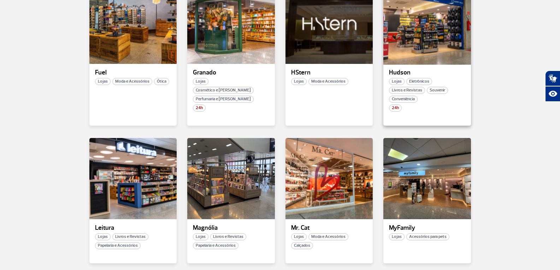 The image size is (560, 270). Describe the element at coordinates (231, 73) in the screenshot. I see `p: Granado` at that location.